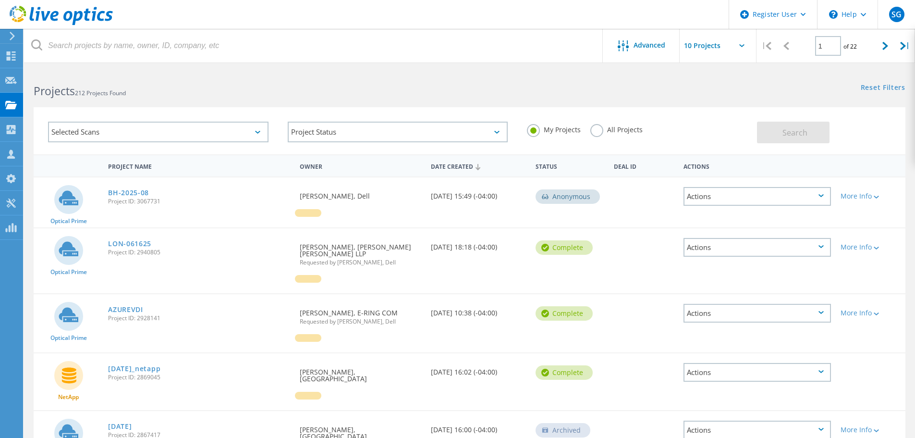  I want to click on a: BH-2025-08, so click(128, 193).